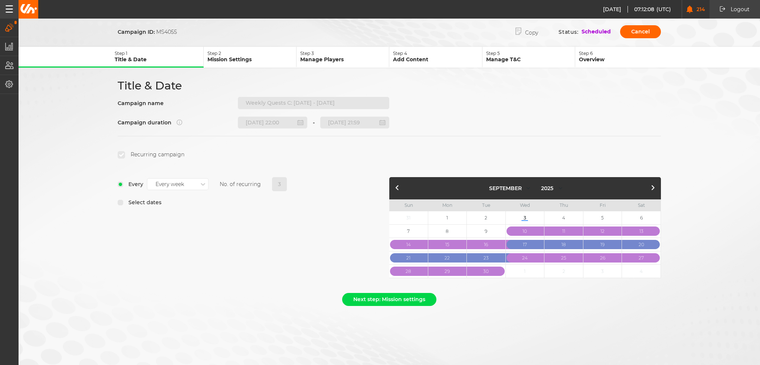 The width and height of the screenshot is (760, 365). I want to click on button: 16, so click(486, 245).